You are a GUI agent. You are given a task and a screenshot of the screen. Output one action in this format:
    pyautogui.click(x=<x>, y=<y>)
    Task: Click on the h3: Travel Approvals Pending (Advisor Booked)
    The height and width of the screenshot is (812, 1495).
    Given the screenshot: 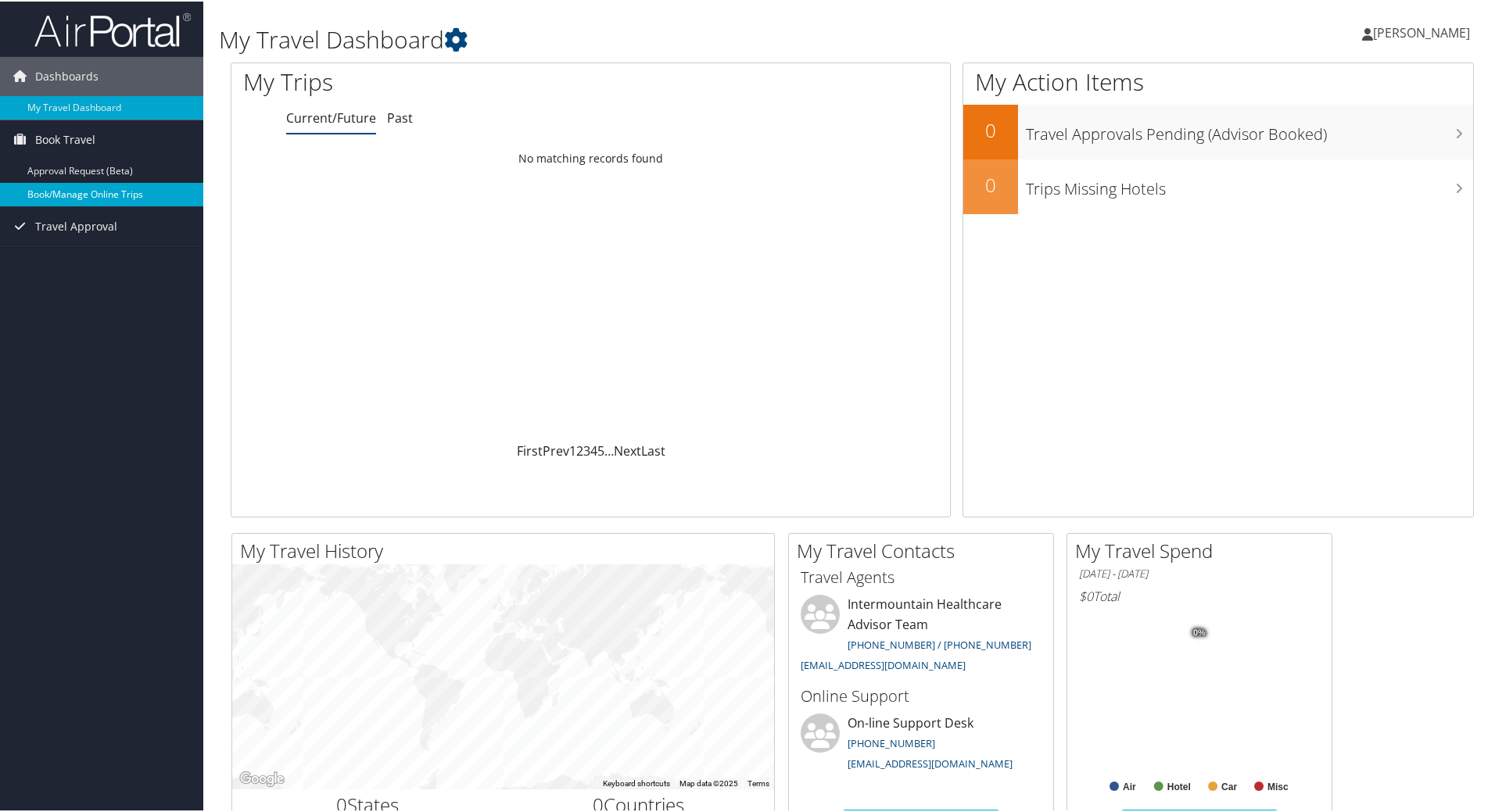 What is the action you would take?
    pyautogui.click(x=1250, y=129)
    